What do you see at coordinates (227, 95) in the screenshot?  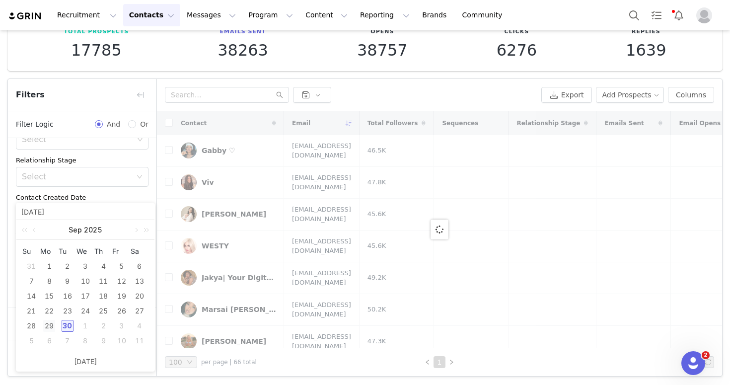 I see `input: Search...` at bounding box center [227, 95].